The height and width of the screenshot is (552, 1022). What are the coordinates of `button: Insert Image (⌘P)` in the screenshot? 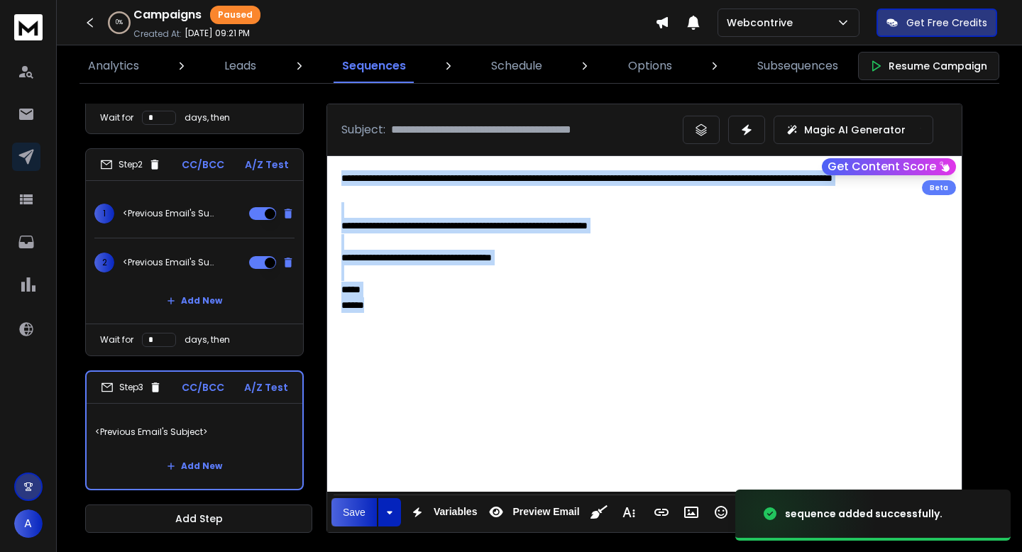 It's located at (691, 512).